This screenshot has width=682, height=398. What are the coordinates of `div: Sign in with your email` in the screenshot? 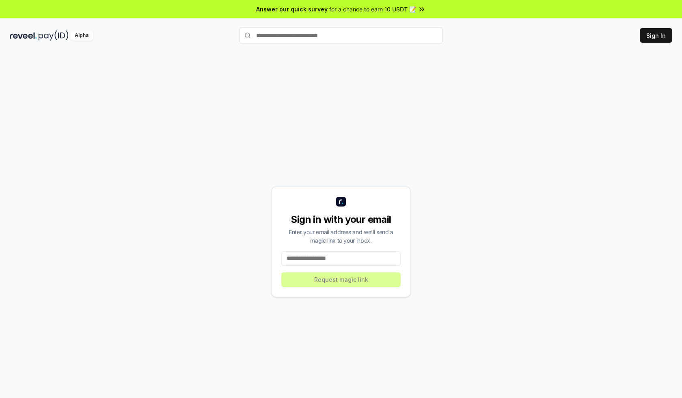 It's located at (341, 219).